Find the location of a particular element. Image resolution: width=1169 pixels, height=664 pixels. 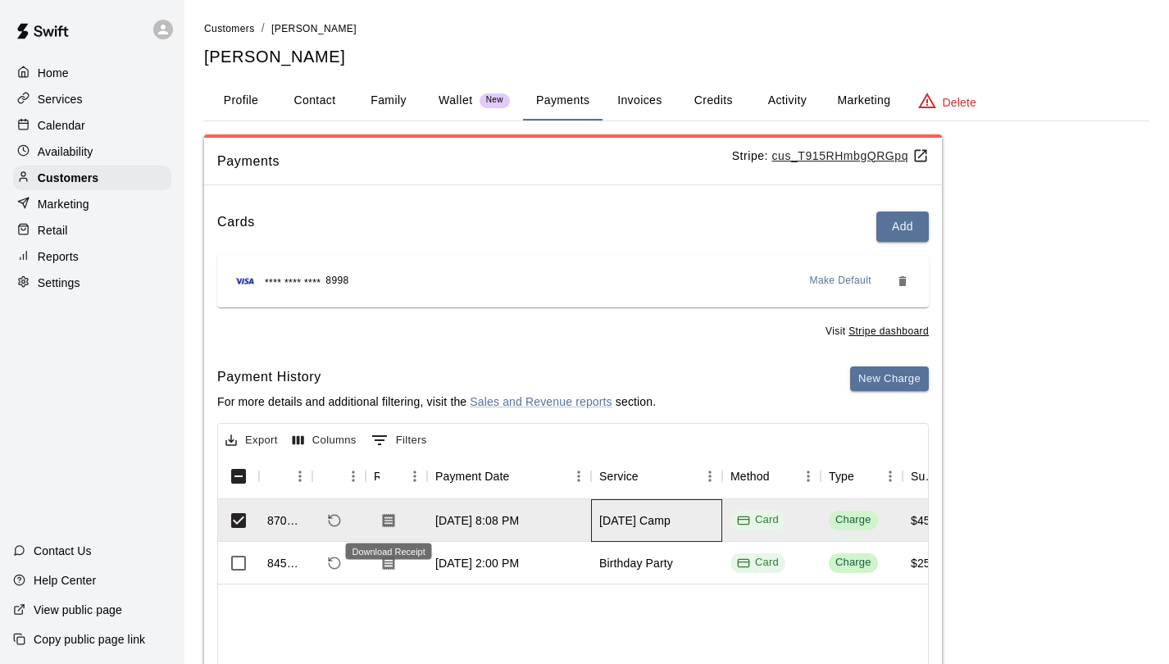

a: Retail is located at coordinates (92, 230).